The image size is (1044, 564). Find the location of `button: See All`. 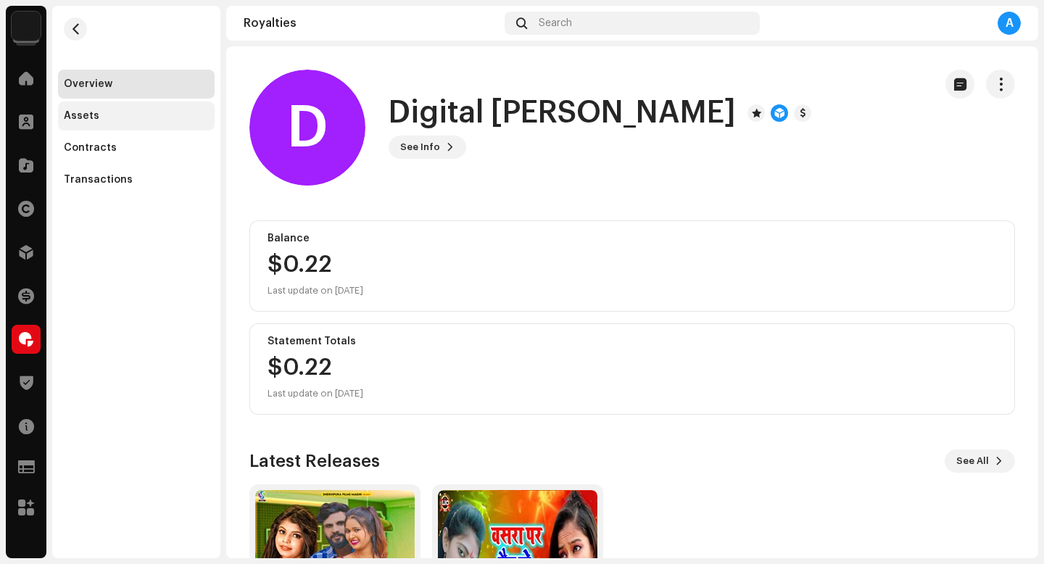

button: See All is located at coordinates (979, 461).